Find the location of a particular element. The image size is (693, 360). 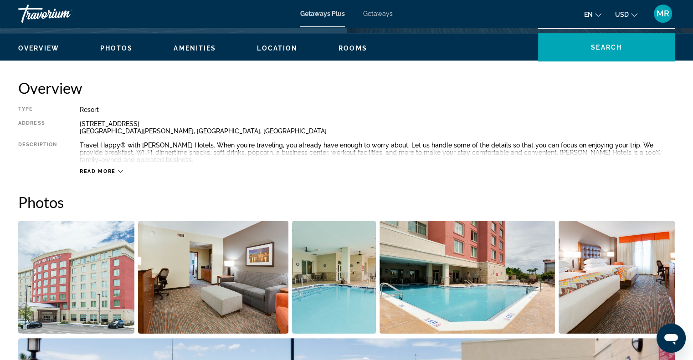

button: Read more is located at coordinates (101, 171).